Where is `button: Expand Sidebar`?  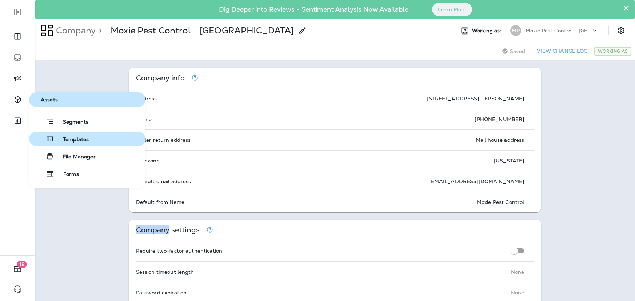
button: Expand Sidebar is located at coordinates (17, 12).